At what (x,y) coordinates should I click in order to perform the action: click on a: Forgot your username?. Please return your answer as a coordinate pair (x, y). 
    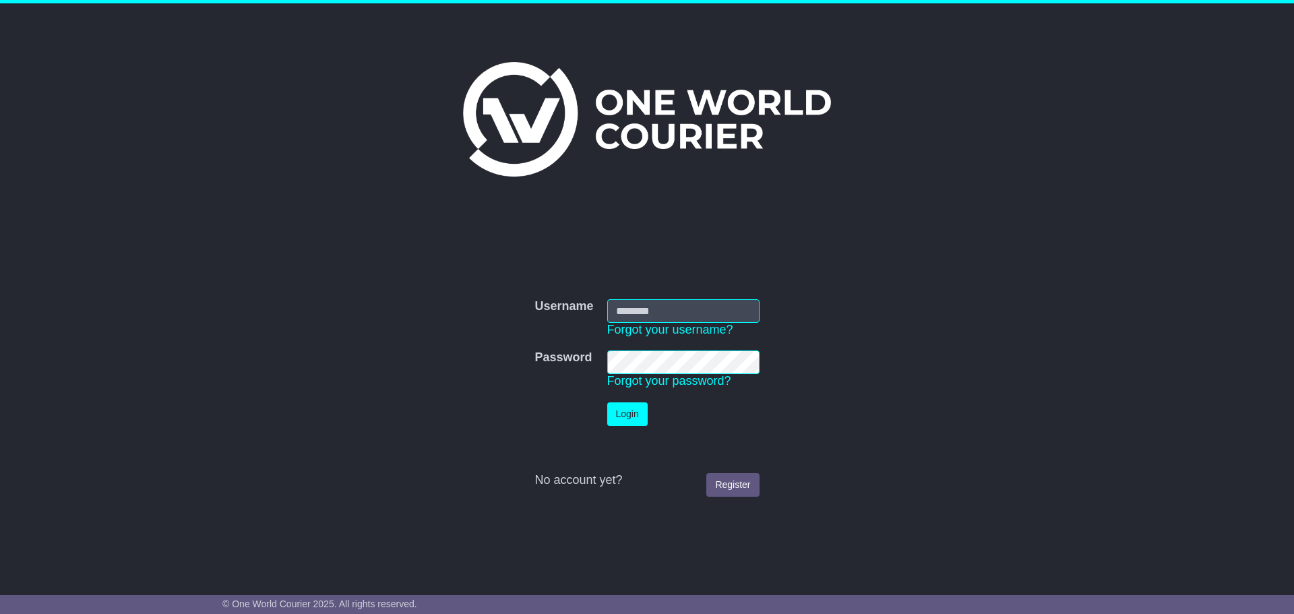
    Looking at the image, I should click on (670, 330).